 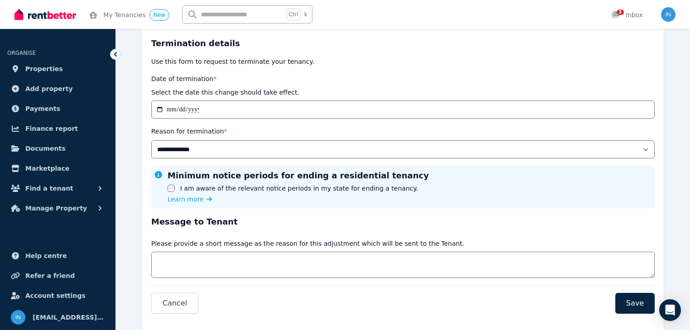 What do you see at coordinates (57, 208) in the screenshot?
I see `button: Manage Property` at bounding box center [57, 208].